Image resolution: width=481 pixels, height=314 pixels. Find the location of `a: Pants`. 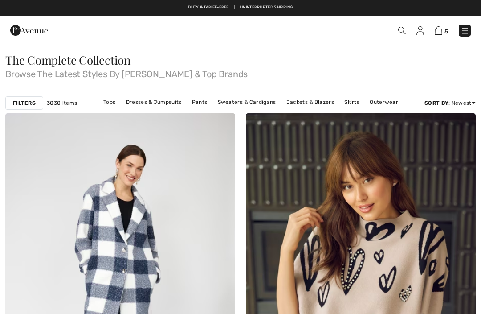

a: Pants is located at coordinates (200, 102).